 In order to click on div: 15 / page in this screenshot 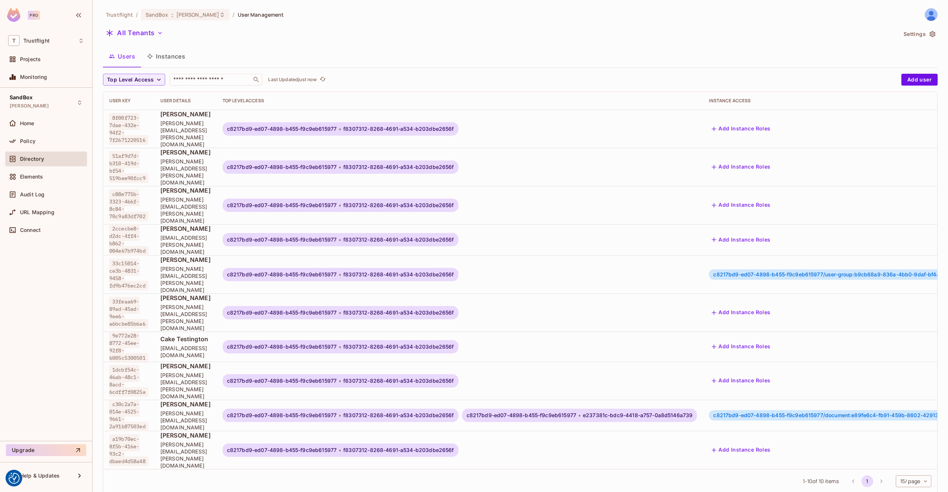, I will do `click(913, 481)`.